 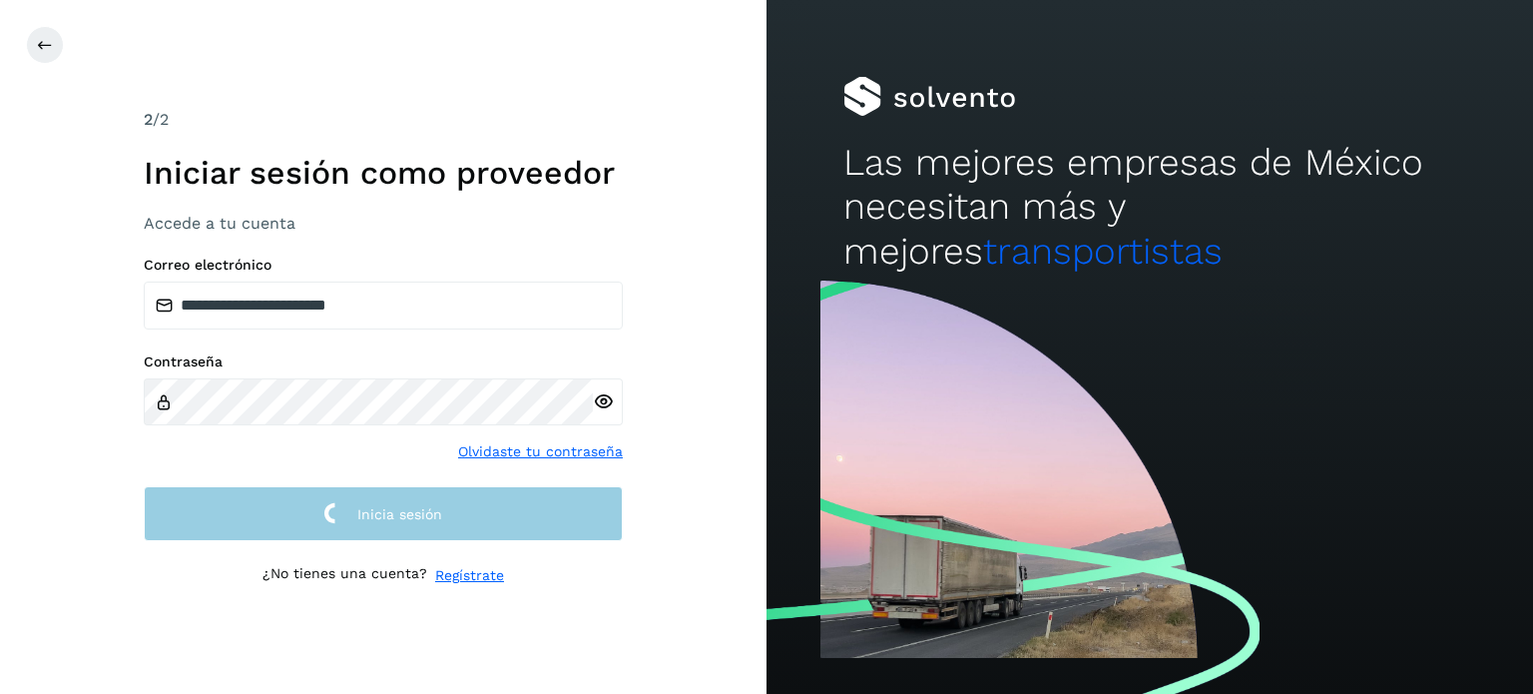 I want to click on span: 2, so click(x=148, y=119).